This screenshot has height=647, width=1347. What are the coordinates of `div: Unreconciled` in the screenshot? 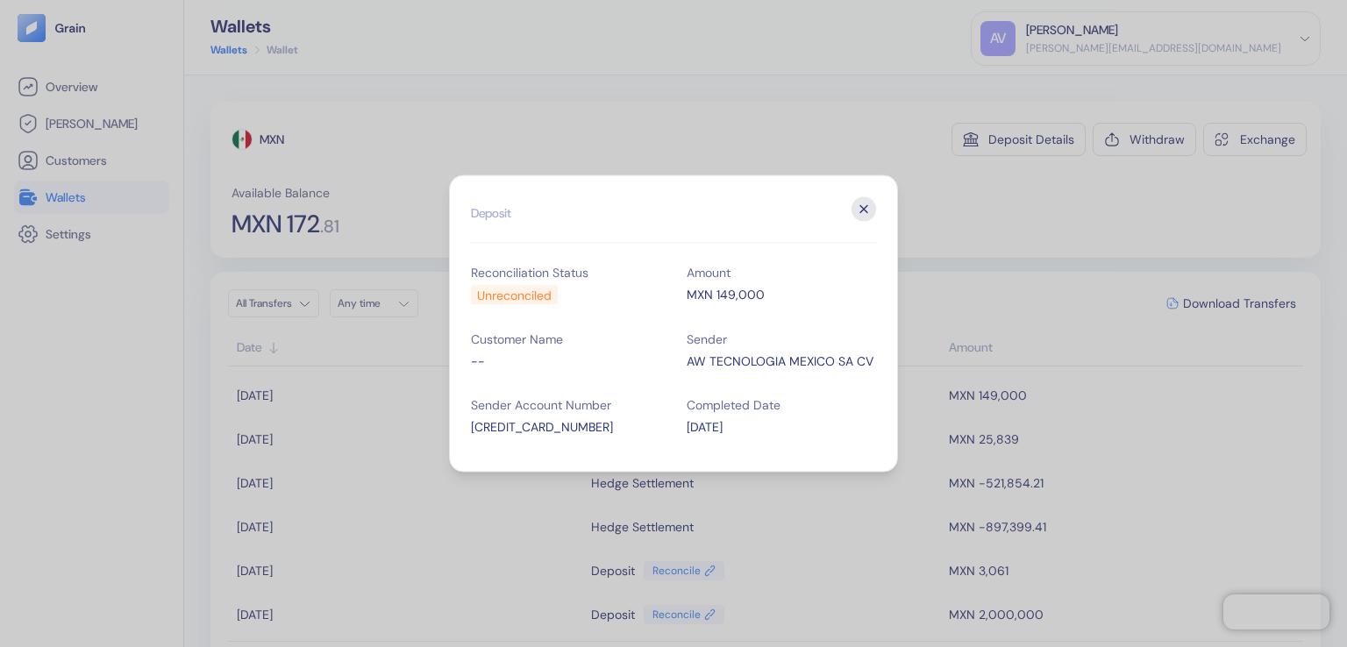 It's located at (514, 295).